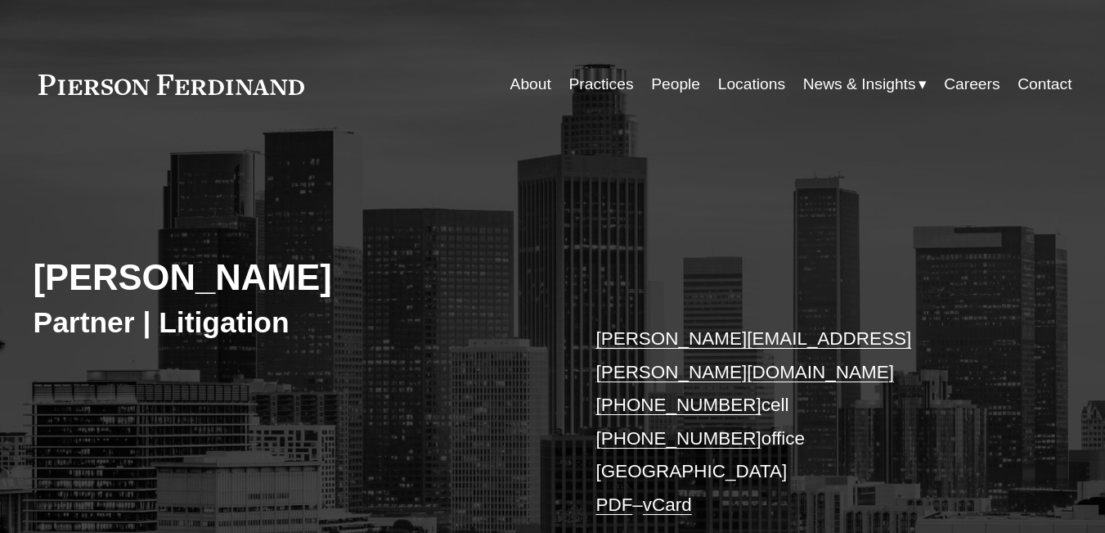 This screenshot has width=1105, height=533. Describe the element at coordinates (531, 84) in the screenshot. I see `a: About` at that location.